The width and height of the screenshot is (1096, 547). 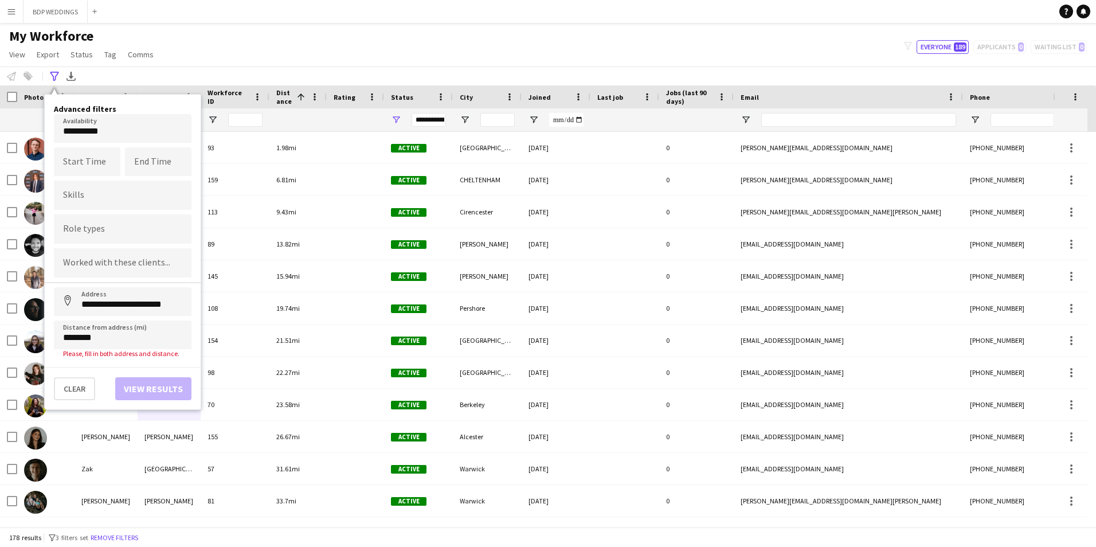 I want to click on div: Zak, so click(x=106, y=468).